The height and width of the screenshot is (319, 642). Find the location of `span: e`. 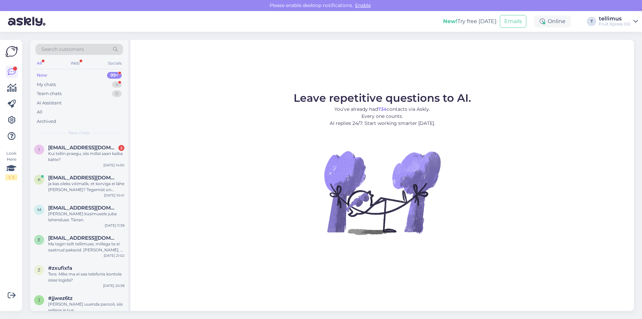

span: e is located at coordinates (39, 240).